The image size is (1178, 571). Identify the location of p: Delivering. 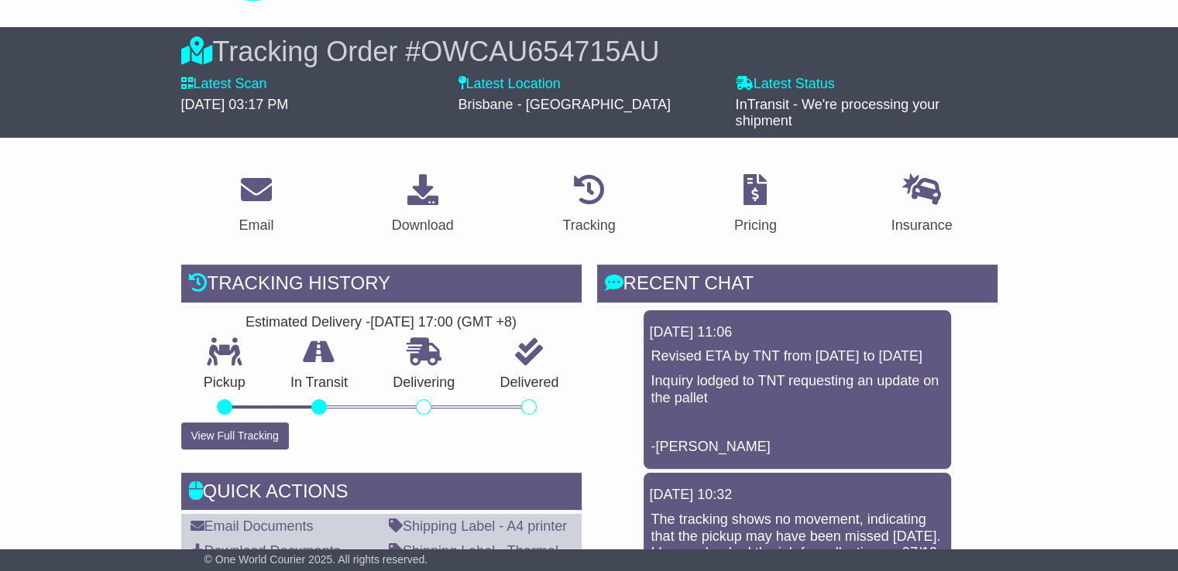
(424, 383).